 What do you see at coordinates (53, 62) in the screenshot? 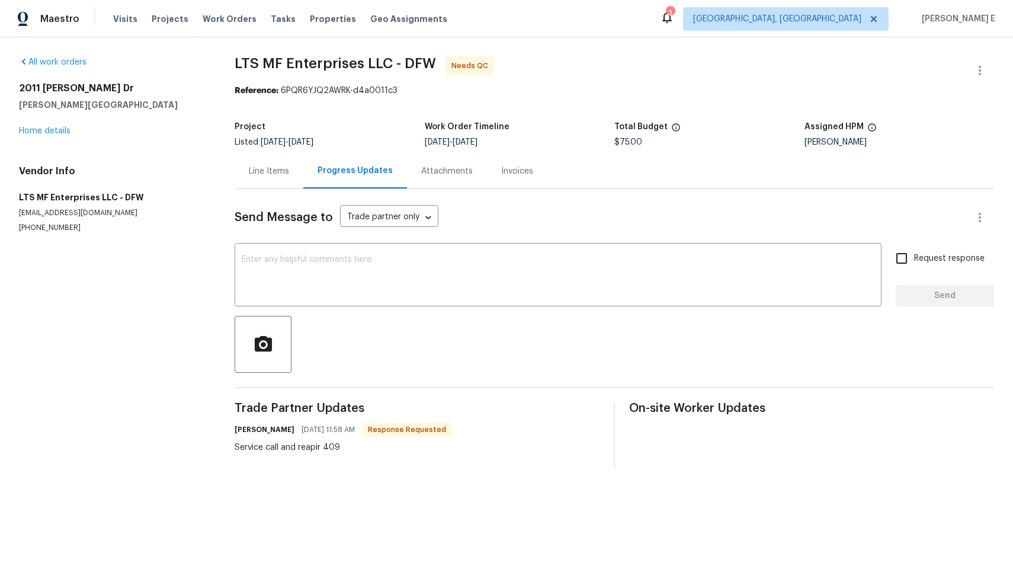
I see `a: All work orders` at bounding box center [53, 62].